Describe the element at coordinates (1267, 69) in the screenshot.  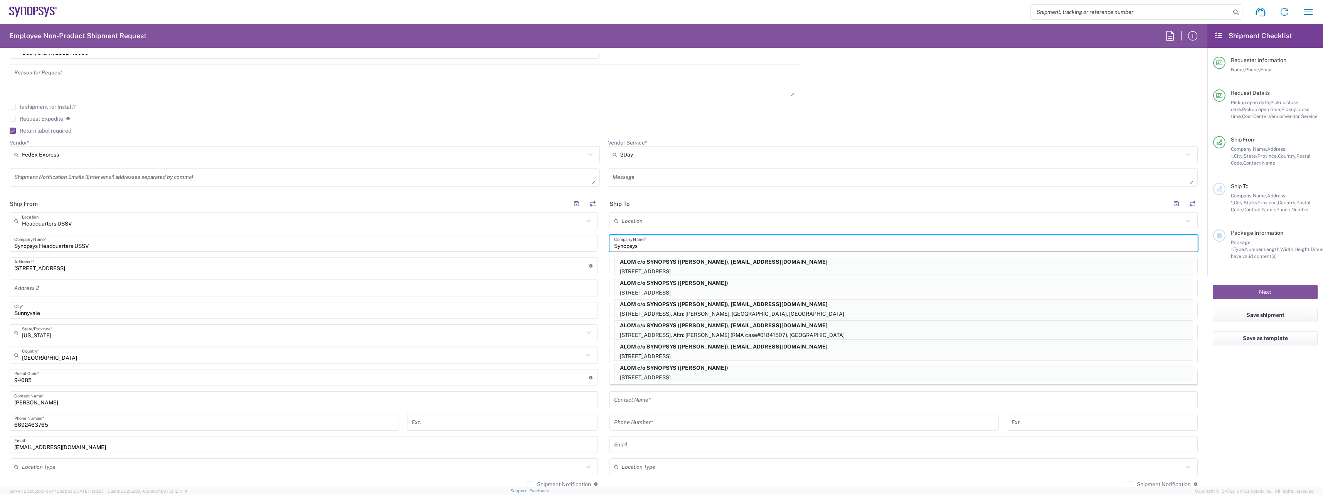
I see `span: Email` at that location.